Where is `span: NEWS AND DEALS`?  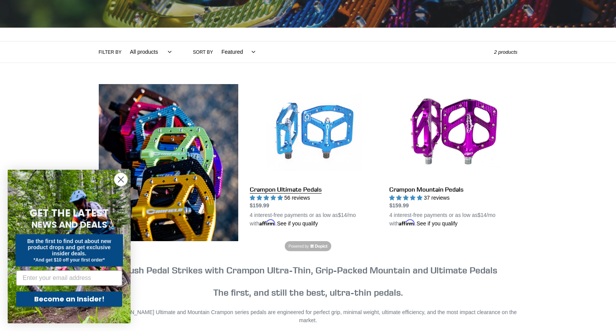
span: NEWS AND DEALS is located at coordinates (69, 225).